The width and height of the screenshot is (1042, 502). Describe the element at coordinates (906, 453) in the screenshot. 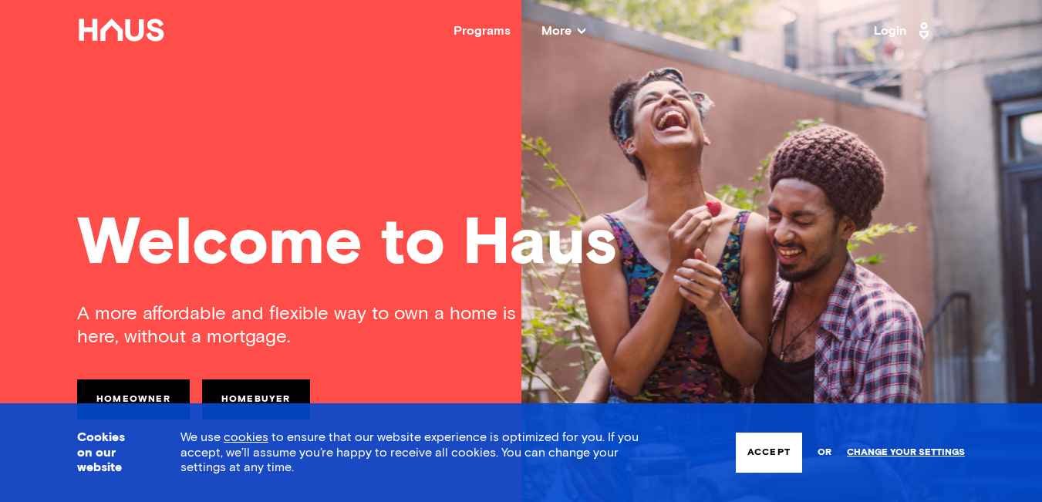

I see `a: Change your settings` at that location.